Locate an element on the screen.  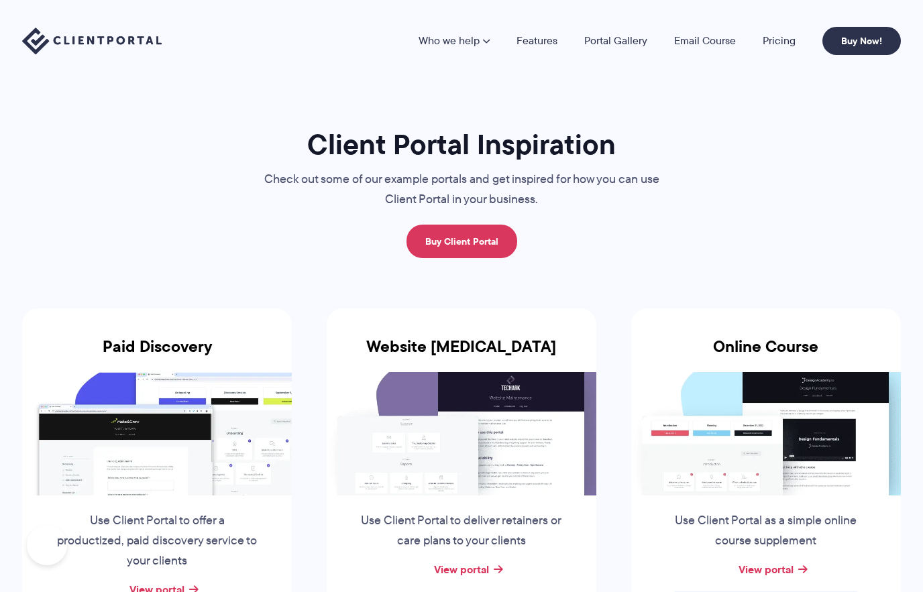
a: Features is located at coordinates (536, 41).